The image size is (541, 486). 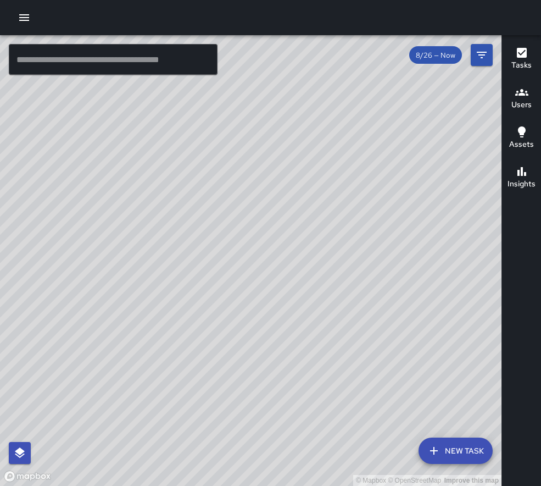 What do you see at coordinates (521, 144) in the screenshot?
I see `h6: Assets` at bounding box center [521, 144].